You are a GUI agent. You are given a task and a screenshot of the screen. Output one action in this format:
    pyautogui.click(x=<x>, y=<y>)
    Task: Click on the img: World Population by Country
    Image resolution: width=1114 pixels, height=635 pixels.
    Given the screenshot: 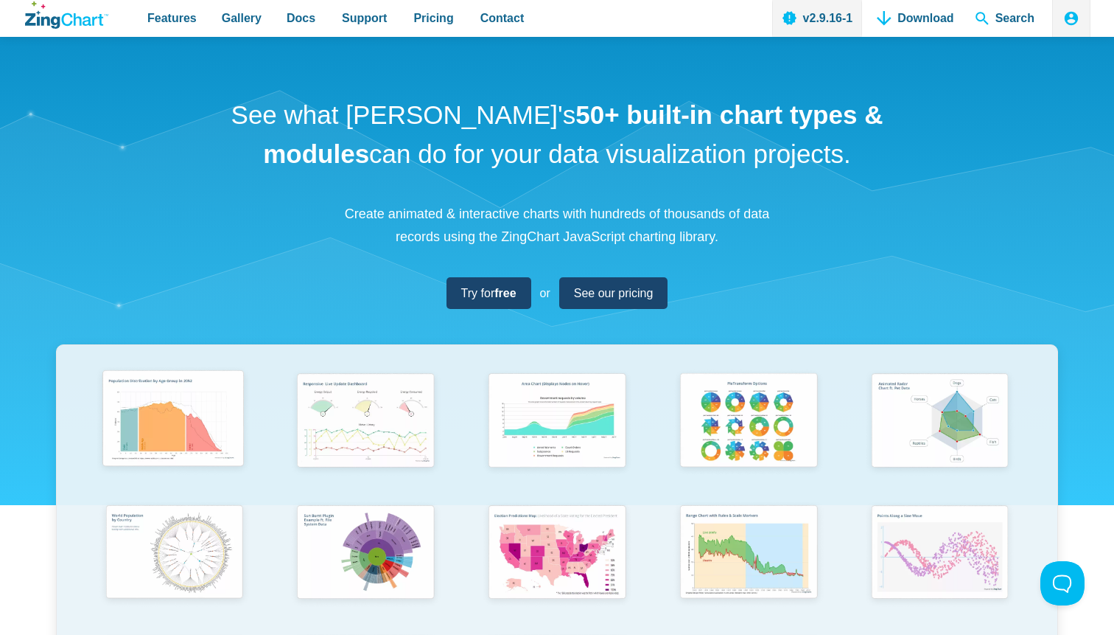 What is the action you would take?
    pyautogui.click(x=175, y=553)
    